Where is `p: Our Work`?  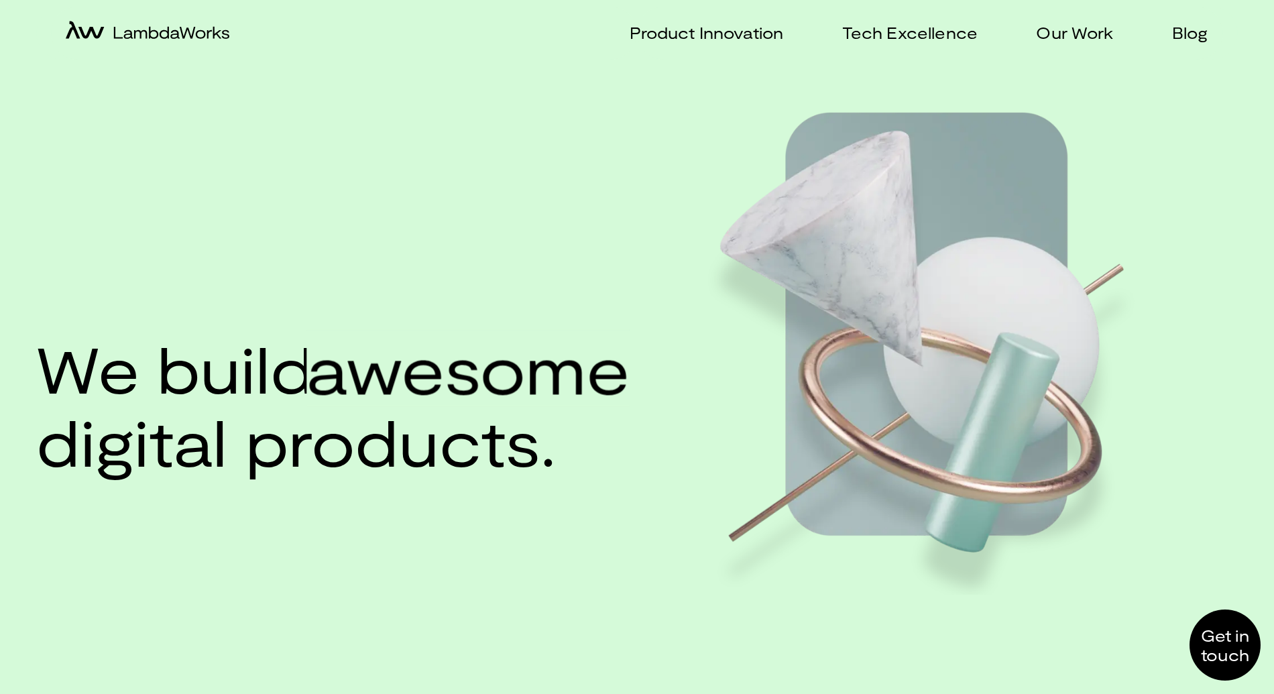 p: Our Work is located at coordinates (1074, 32).